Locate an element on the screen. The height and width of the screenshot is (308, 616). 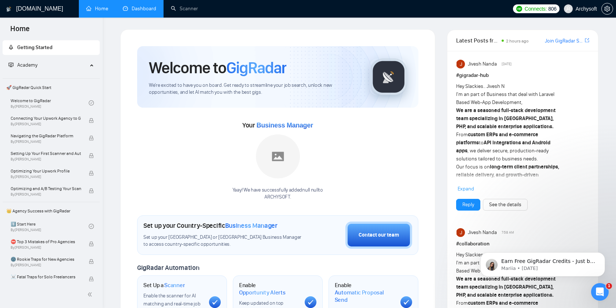
a: dashboardDashboard is located at coordinates (139, 8).